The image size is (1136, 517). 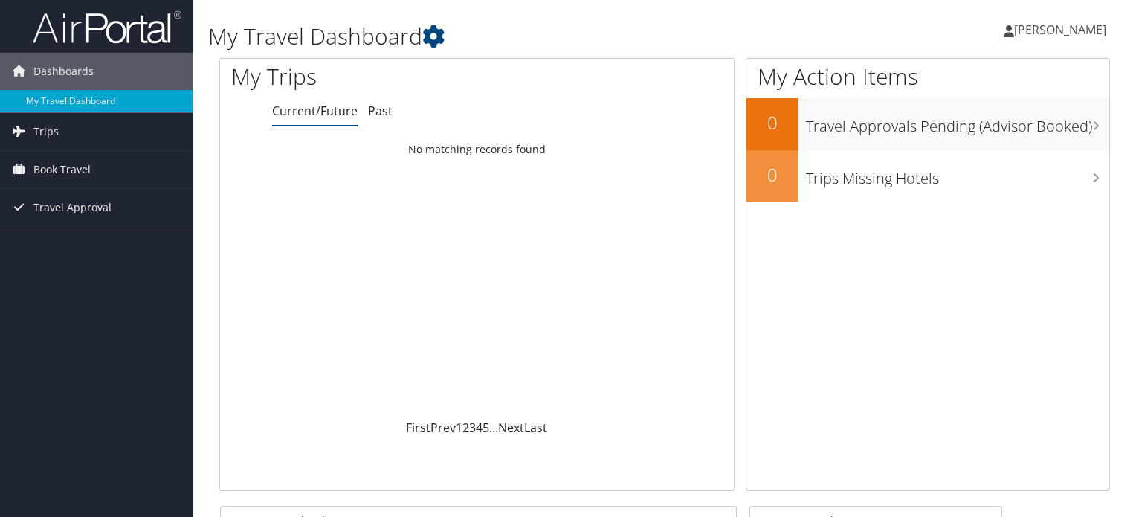 What do you see at coordinates (418, 428) in the screenshot?
I see `a: First` at bounding box center [418, 428].